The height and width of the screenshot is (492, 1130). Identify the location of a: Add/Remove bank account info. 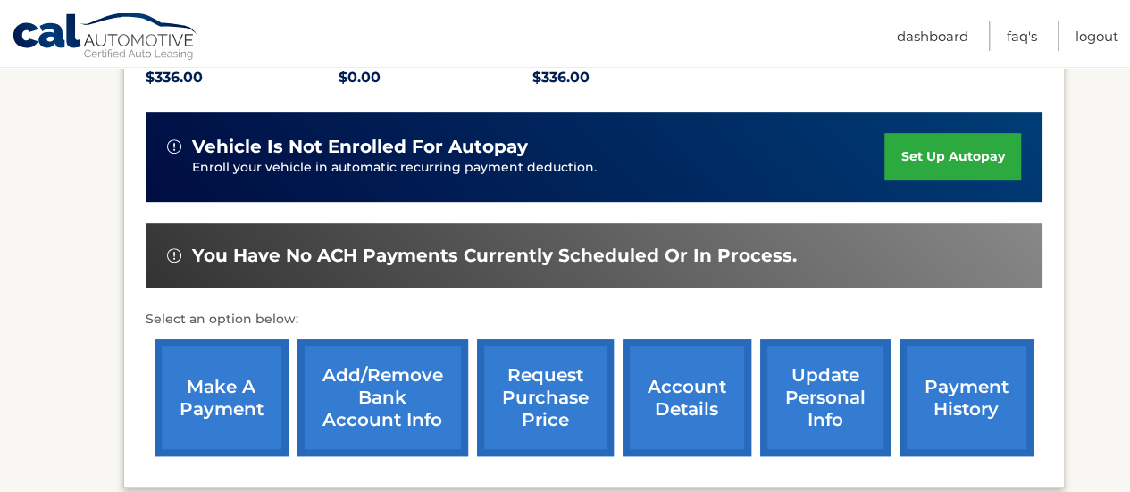
(382, 397).